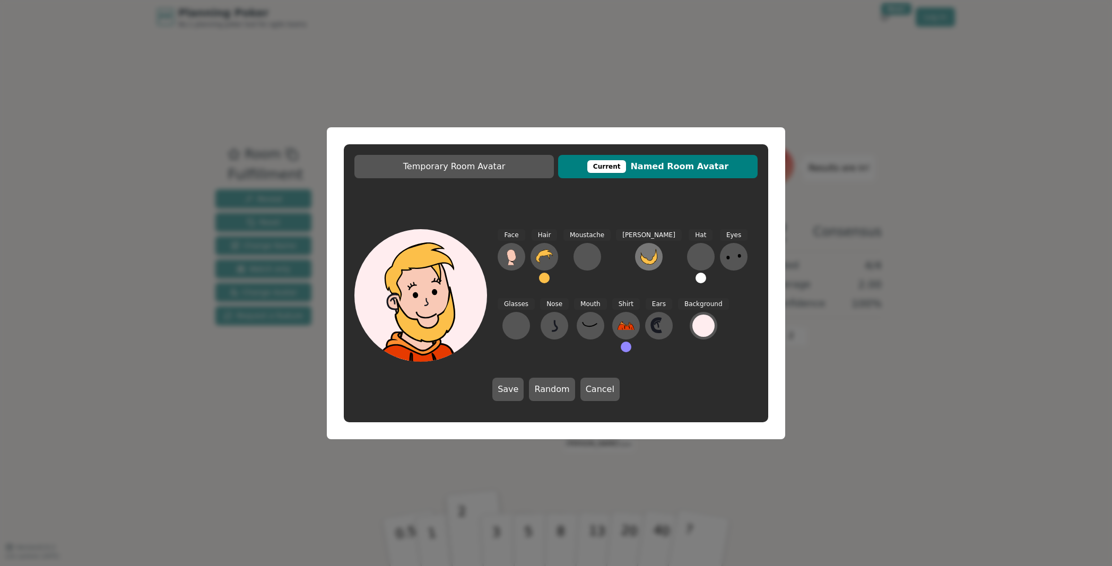  Describe the element at coordinates (658, 167) in the screenshot. I see `span: Named Room Avatar` at that location.